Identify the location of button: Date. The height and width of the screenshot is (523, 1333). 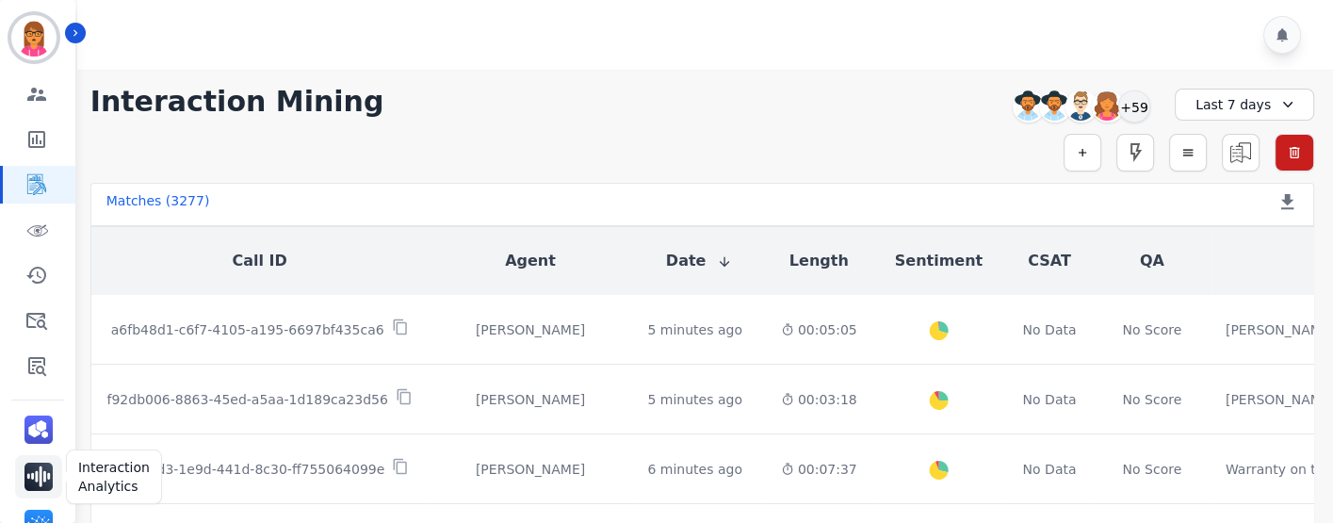
(699, 261).